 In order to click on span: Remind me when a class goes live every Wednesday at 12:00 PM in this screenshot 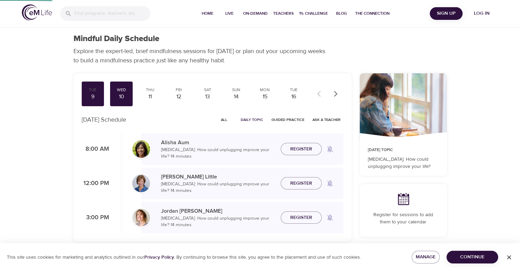, I will do `click(330, 183)`.